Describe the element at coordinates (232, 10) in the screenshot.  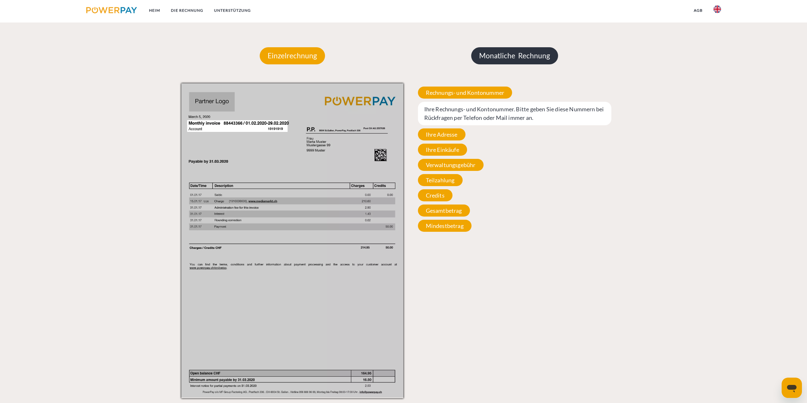
I see `a: Unterstützung` at that location.